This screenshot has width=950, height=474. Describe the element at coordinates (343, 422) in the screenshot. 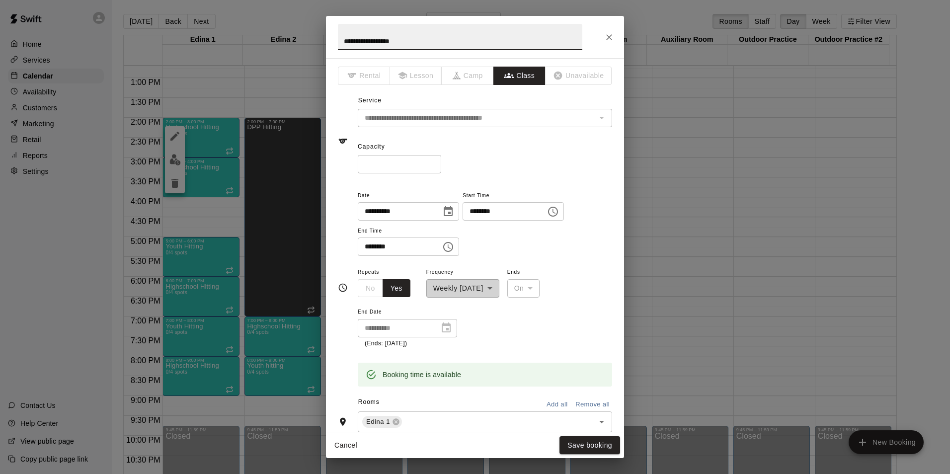

I see `svg: Rooms` at that location.